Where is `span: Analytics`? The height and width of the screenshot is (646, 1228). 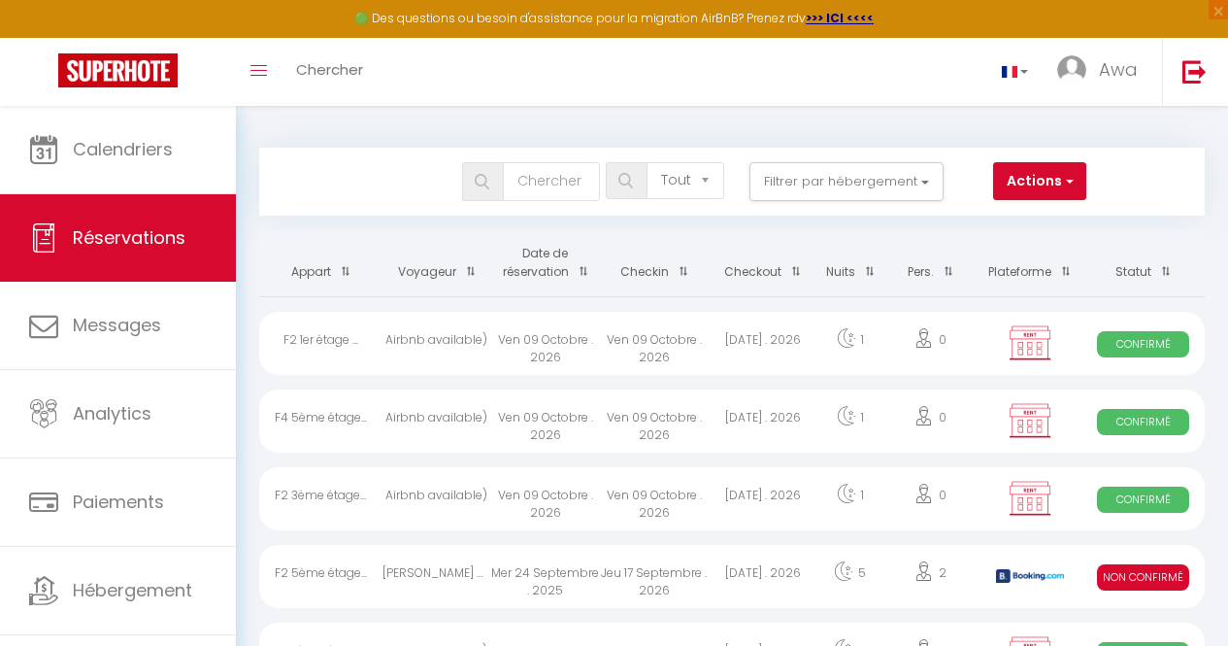 span: Analytics is located at coordinates (112, 413).